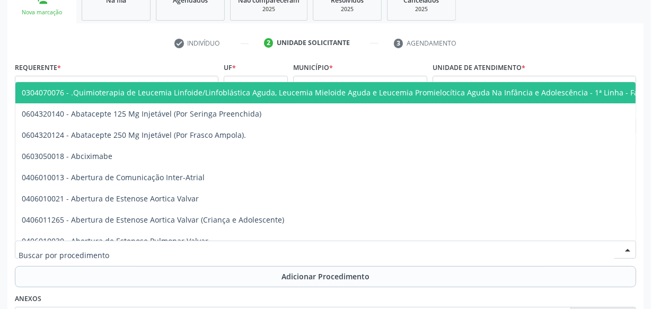 The height and width of the screenshot is (309, 651). Describe the element at coordinates (230, 67) in the screenshot. I see `label: UF` at that location.